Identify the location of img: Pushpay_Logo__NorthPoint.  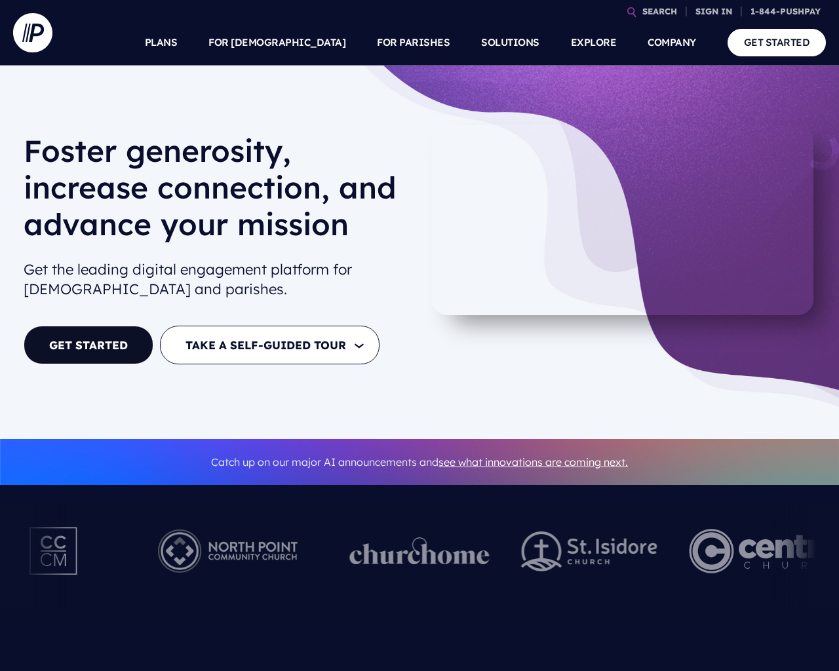
(227, 551).